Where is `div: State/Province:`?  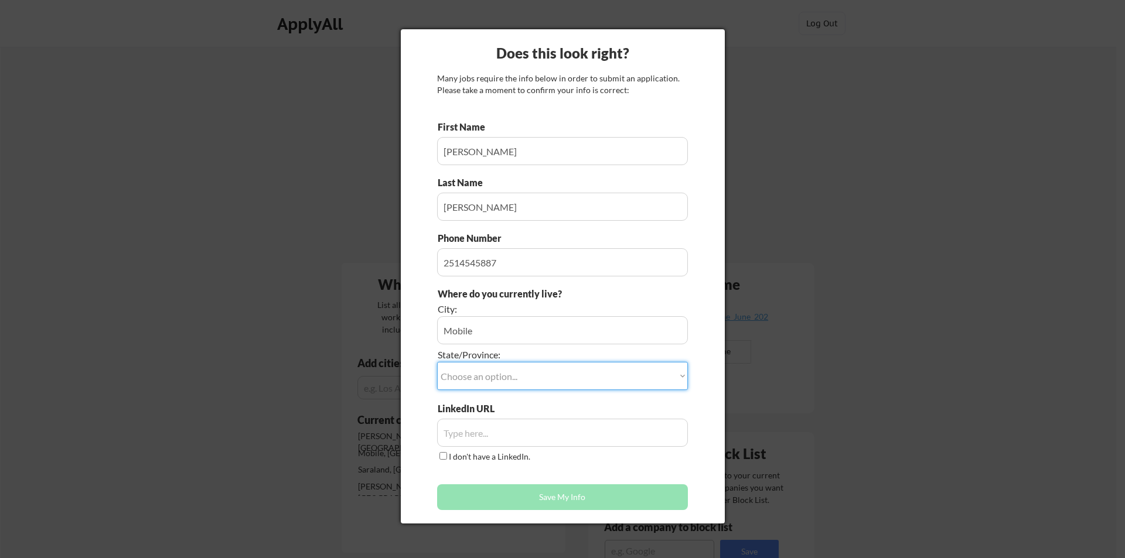 div: State/Province: is located at coordinates (530, 355).